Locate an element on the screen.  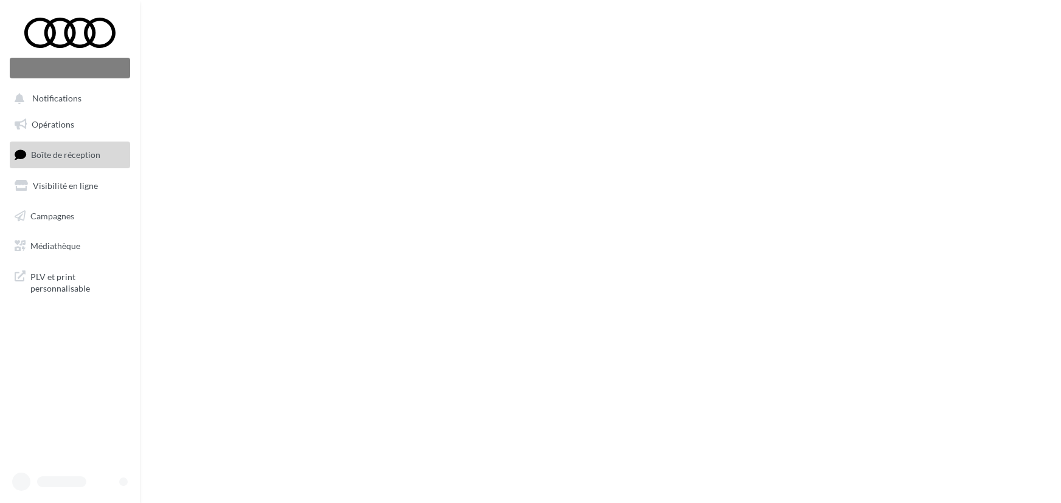
div: Nouvelle campagne is located at coordinates (70, 68).